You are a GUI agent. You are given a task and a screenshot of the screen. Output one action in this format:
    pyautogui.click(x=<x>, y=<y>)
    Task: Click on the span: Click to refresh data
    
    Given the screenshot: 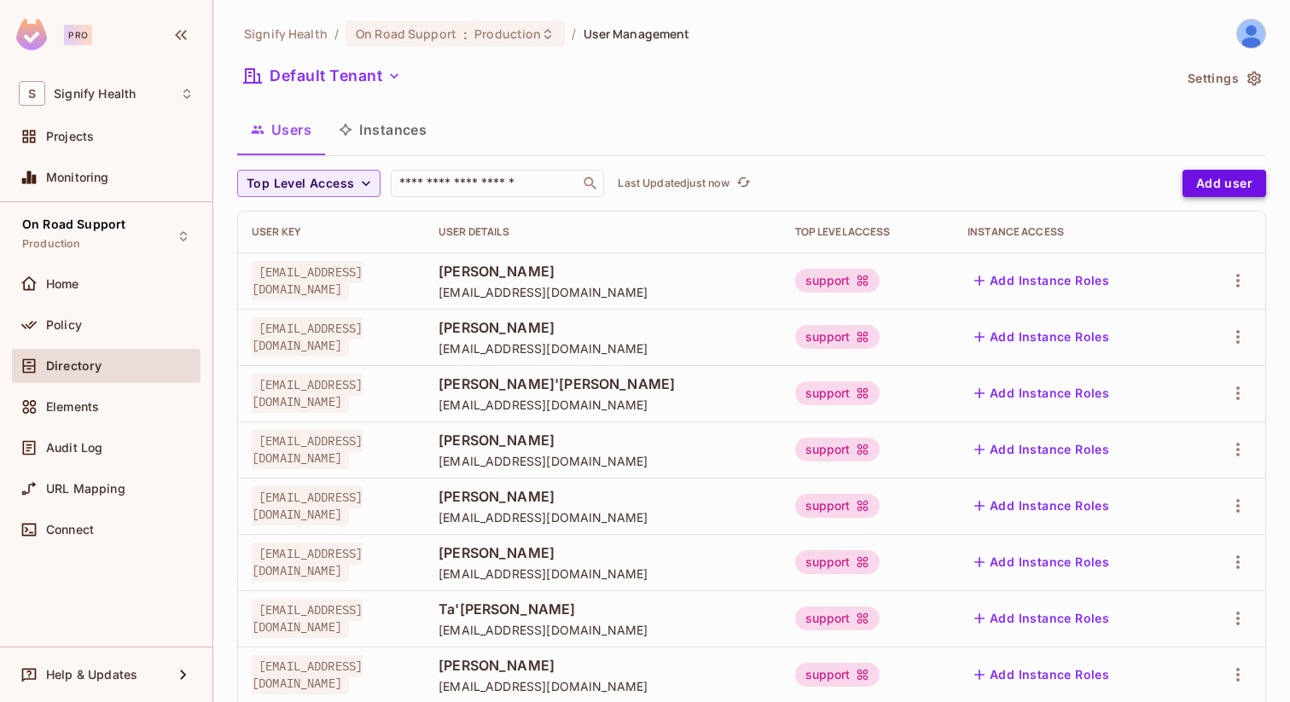 What is the action you would take?
    pyautogui.click(x=741, y=183)
    